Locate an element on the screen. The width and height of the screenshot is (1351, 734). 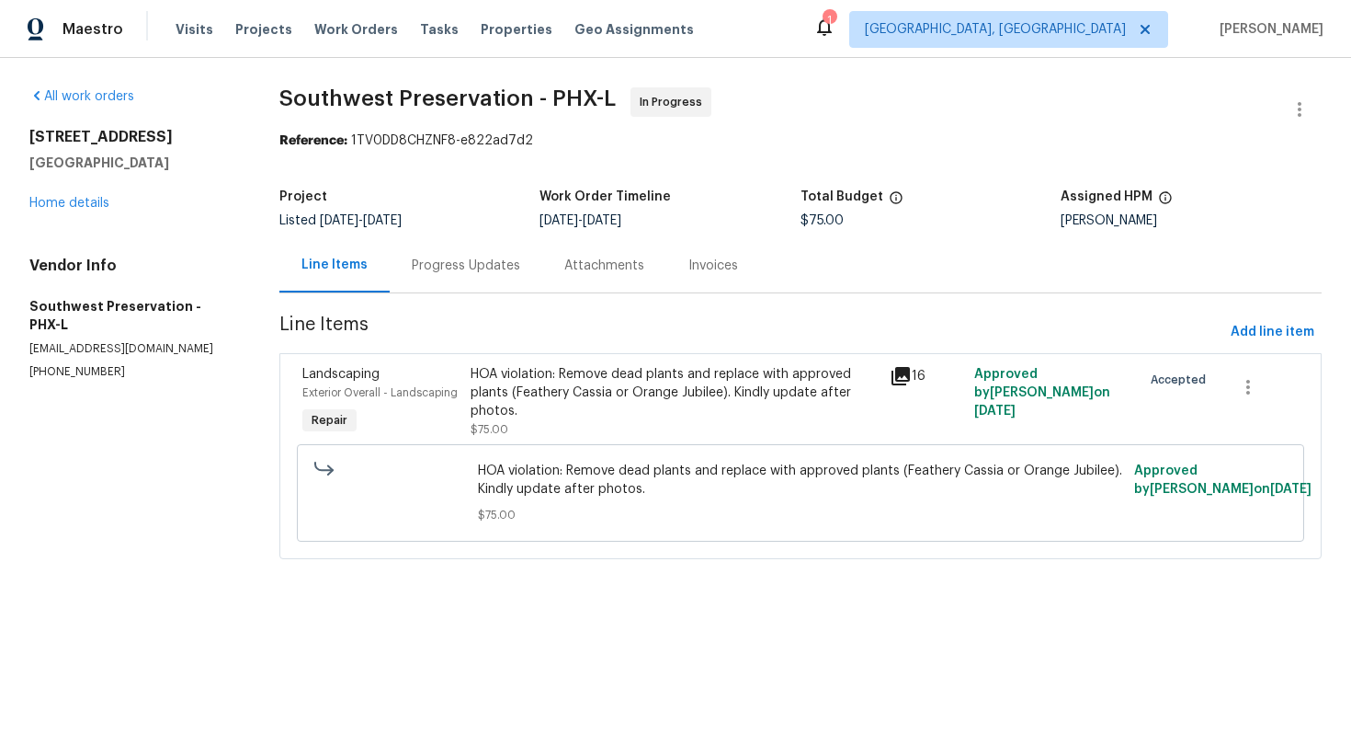
div: Invoices is located at coordinates (713, 266).